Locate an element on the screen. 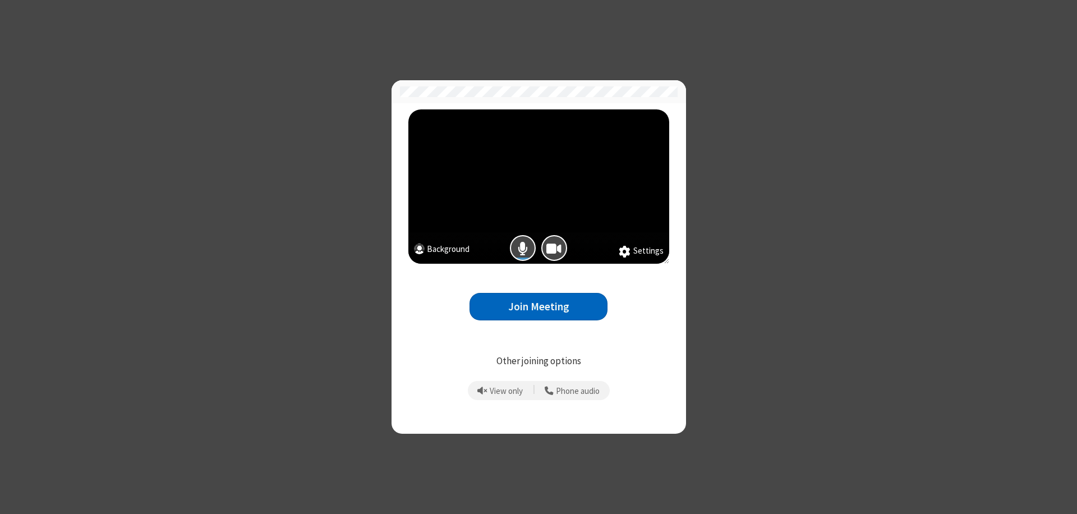 This screenshot has height=514, width=1077. button: Settings is located at coordinates (641, 251).